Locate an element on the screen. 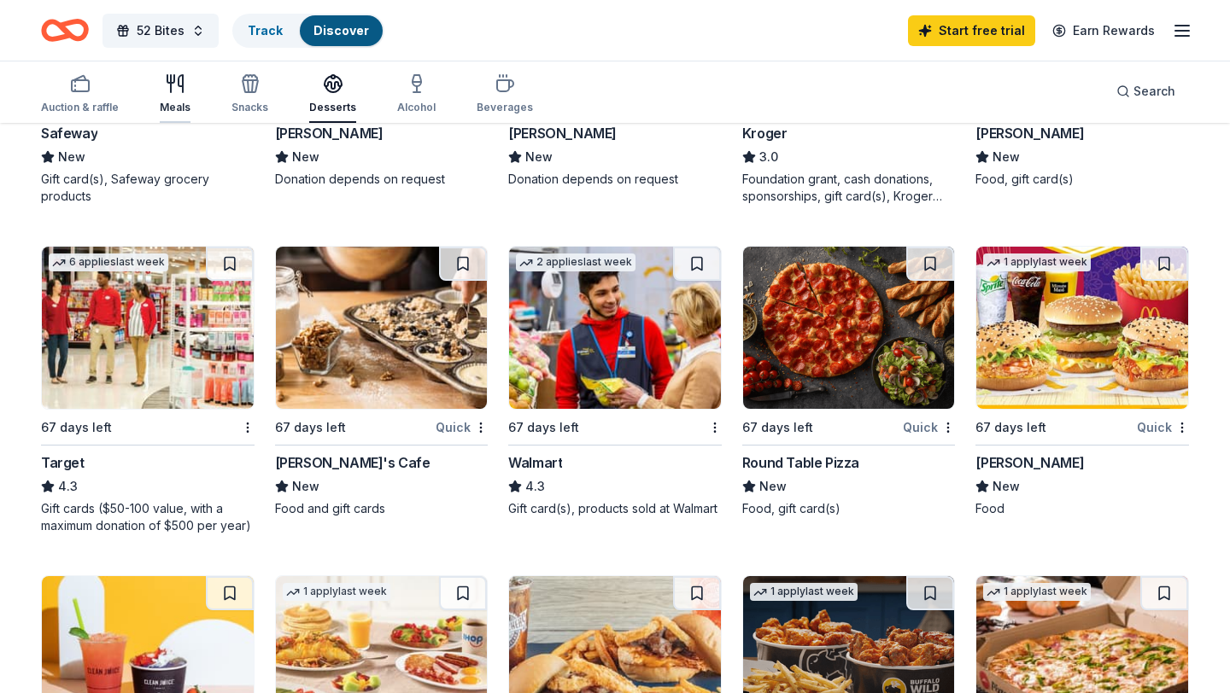 Image resolution: width=1230 pixels, height=693 pixels. img: Image for Target is located at coordinates (148, 328).